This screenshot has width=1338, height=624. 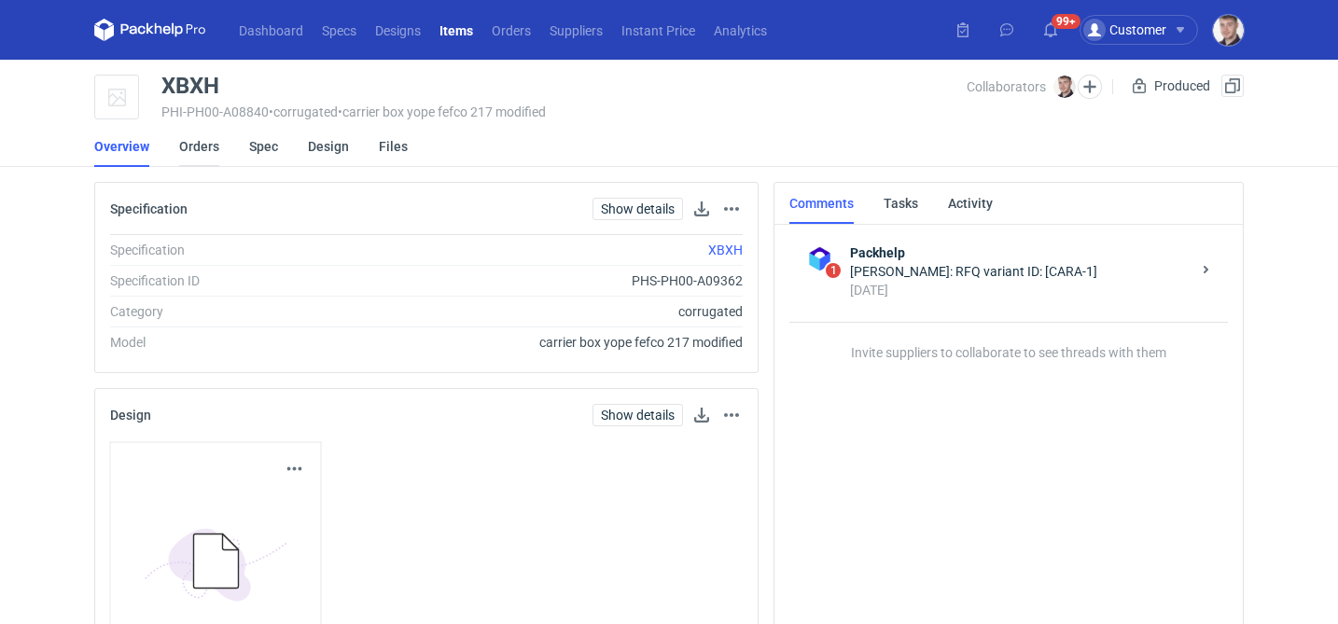 I want to click on img: Packhelp, so click(x=819, y=258).